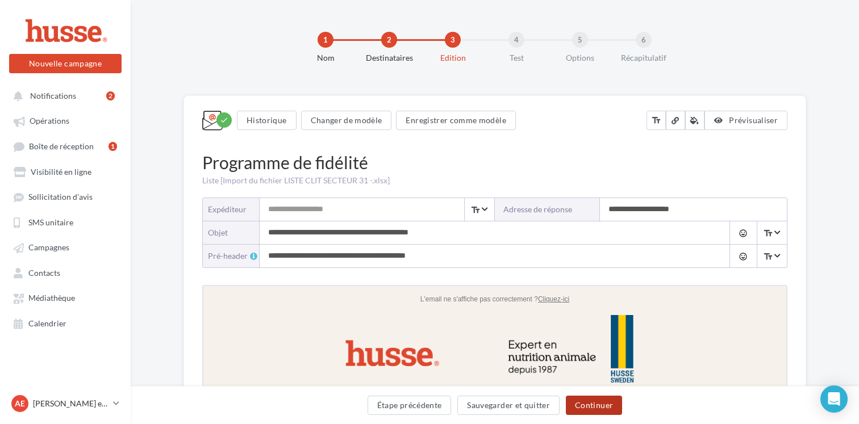 This screenshot has width=859, height=424. Describe the element at coordinates (61, 172) in the screenshot. I see `span: Visibilité en ligne` at that location.